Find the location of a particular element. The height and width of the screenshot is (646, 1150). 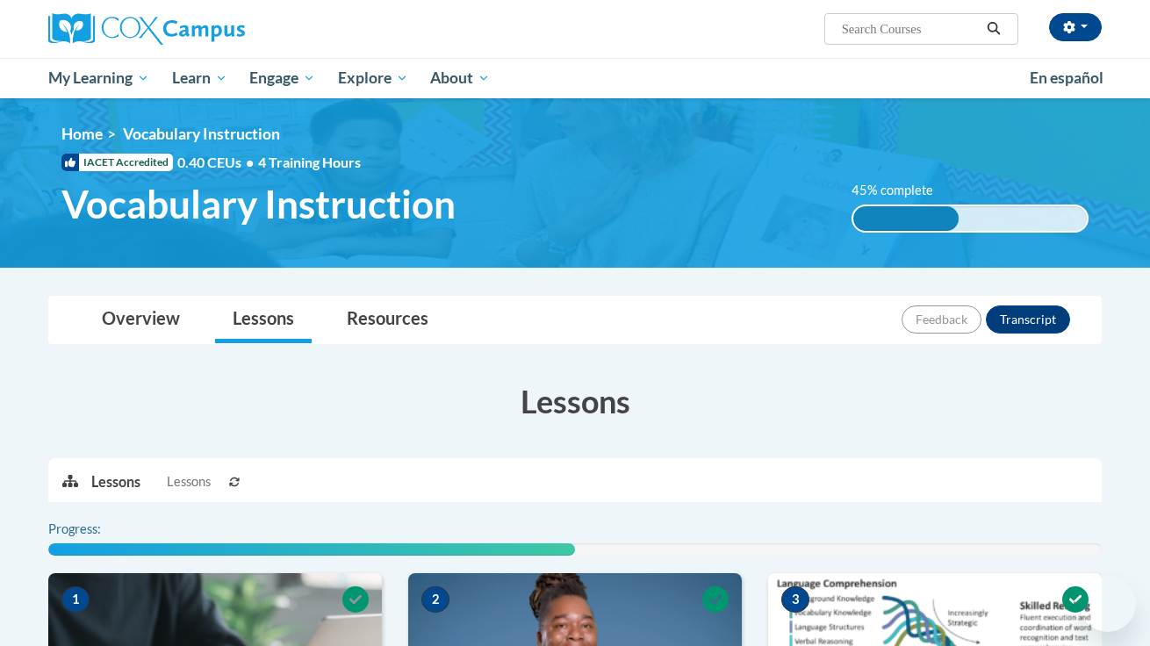

div: Main menu is located at coordinates (575, 78).